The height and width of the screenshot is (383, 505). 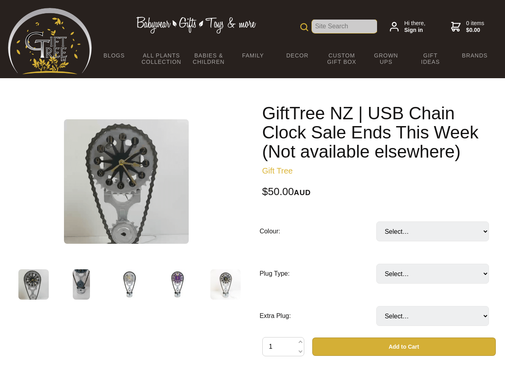 What do you see at coordinates (318, 316) in the screenshot?
I see `td: Extra Plug:` at bounding box center [318, 316].